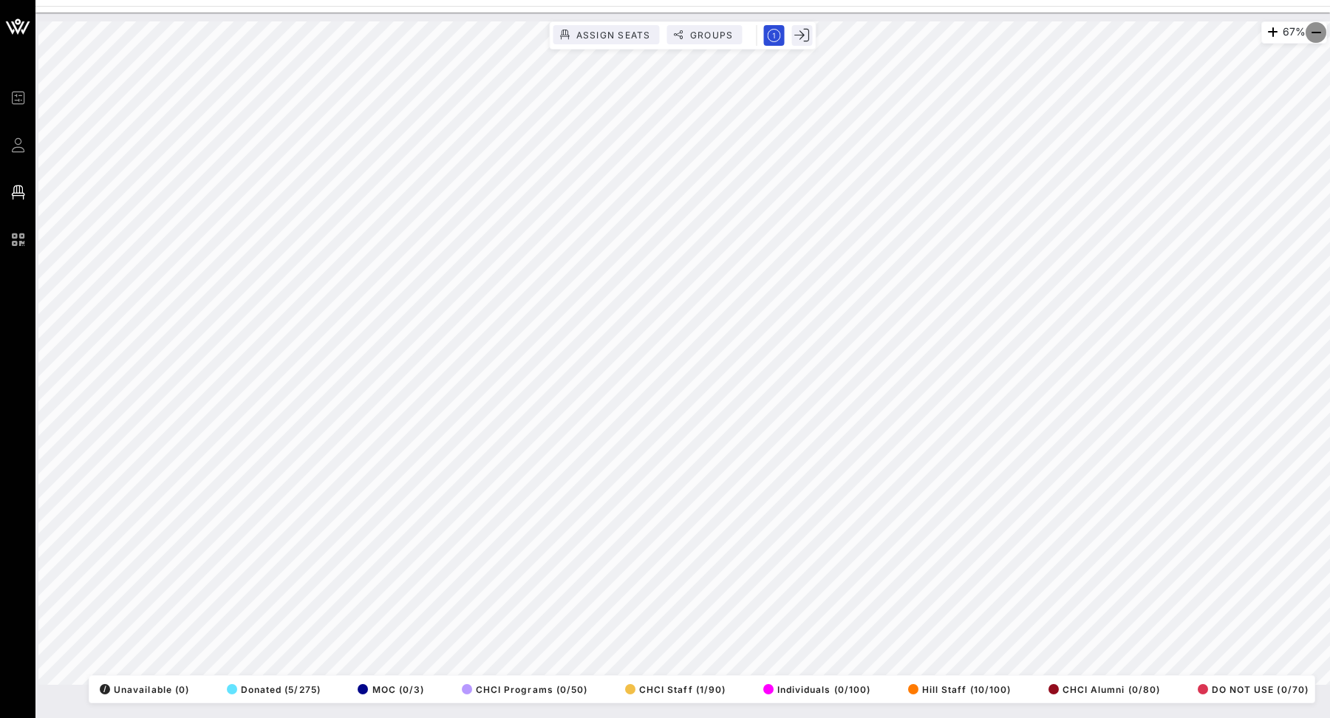  What do you see at coordinates (525, 689) in the screenshot?
I see `span: CHCI Programs (0/50)` at bounding box center [525, 689].